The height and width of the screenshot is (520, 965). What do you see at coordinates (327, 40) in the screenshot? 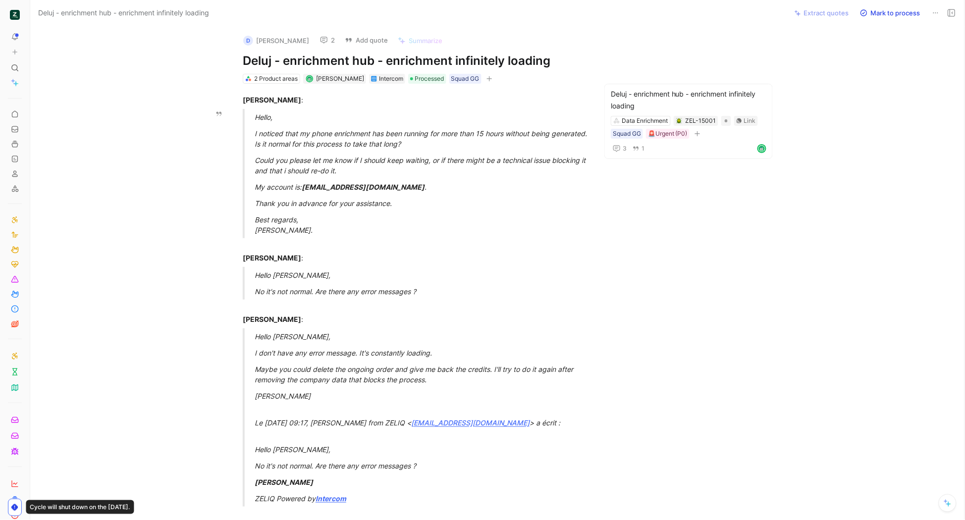
I see `button: 2` at bounding box center [327, 40].